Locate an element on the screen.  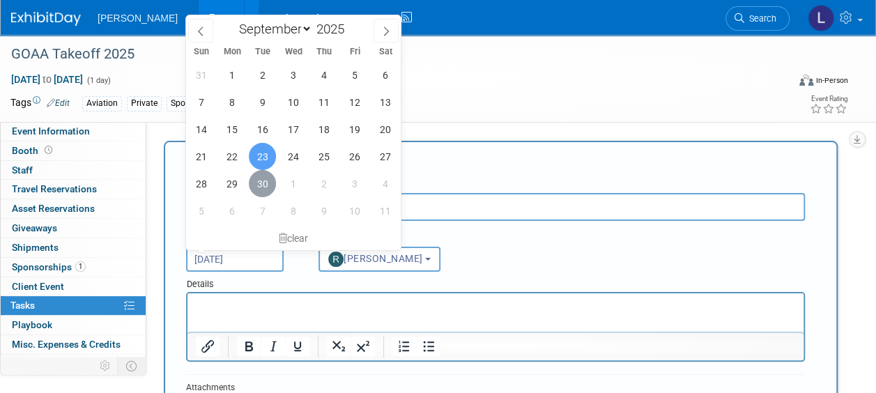
span: Travel Reservations is located at coordinates (54, 189).